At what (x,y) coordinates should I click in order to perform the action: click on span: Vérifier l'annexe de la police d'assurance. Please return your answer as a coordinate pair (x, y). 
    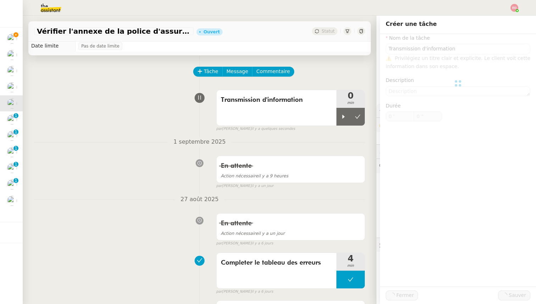
    Looking at the image, I should click on (114, 31).